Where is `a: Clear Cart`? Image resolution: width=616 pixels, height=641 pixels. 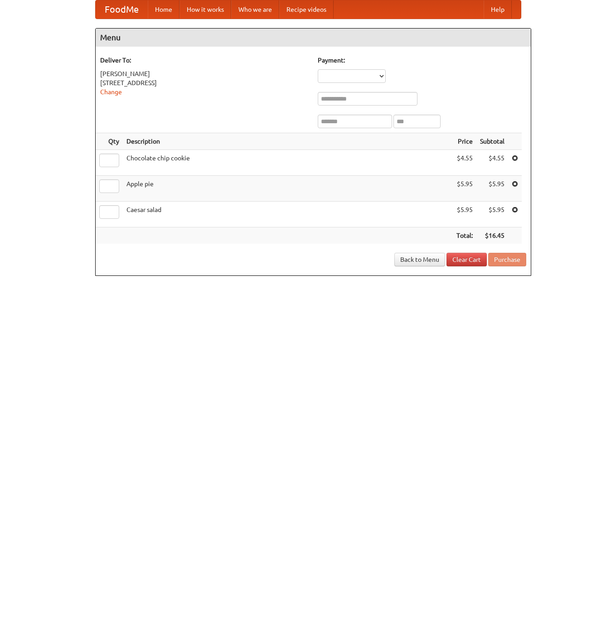
a: Clear Cart is located at coordinates (466, 260).